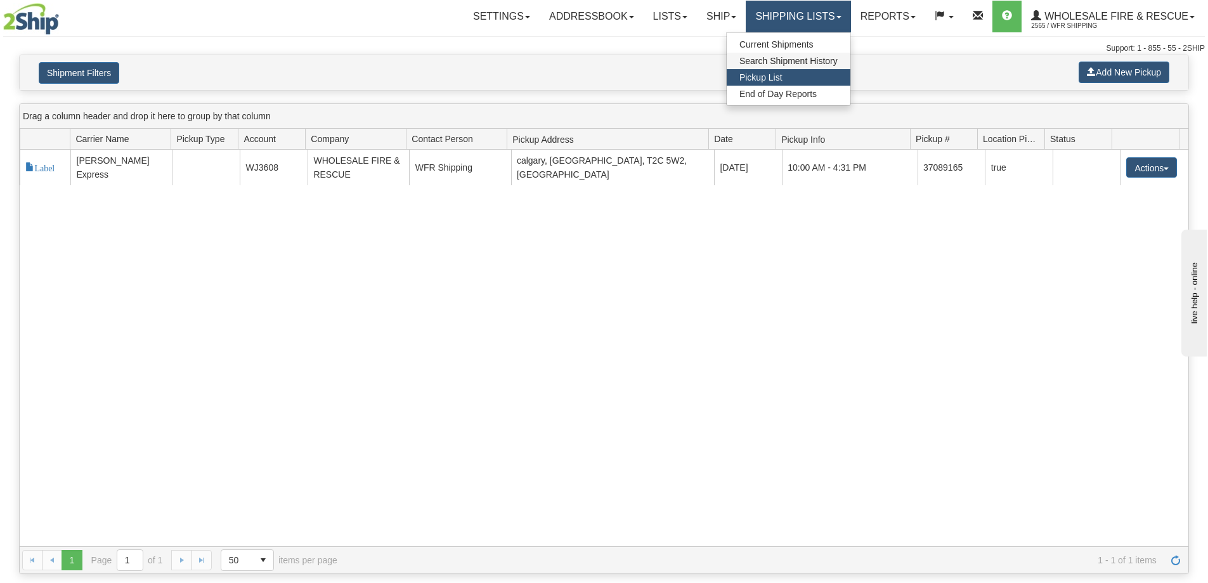 This screenshot has width=1208, height=583. Describe the element at coordinates (79, 73) in the screenshot. I see `button: Shipment Filters` at that location.